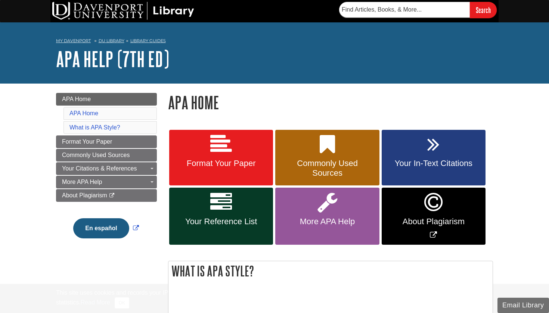 Image resolution: width=549 pixels, height=313 pixels. Describe the element at coordinates (112, 196) in the screenshot. I see `i: This link opens in a new window` at that location.